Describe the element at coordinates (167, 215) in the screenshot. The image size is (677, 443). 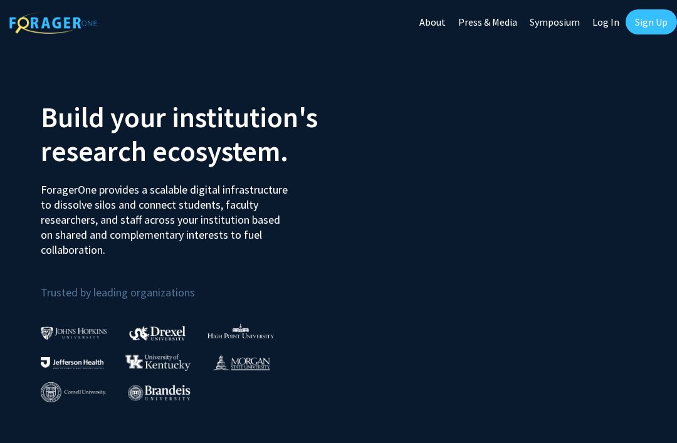
I see `p: ForagerOne provides a scalable digital infrastructure to dissolve silos and connect students, fac...` at that location.